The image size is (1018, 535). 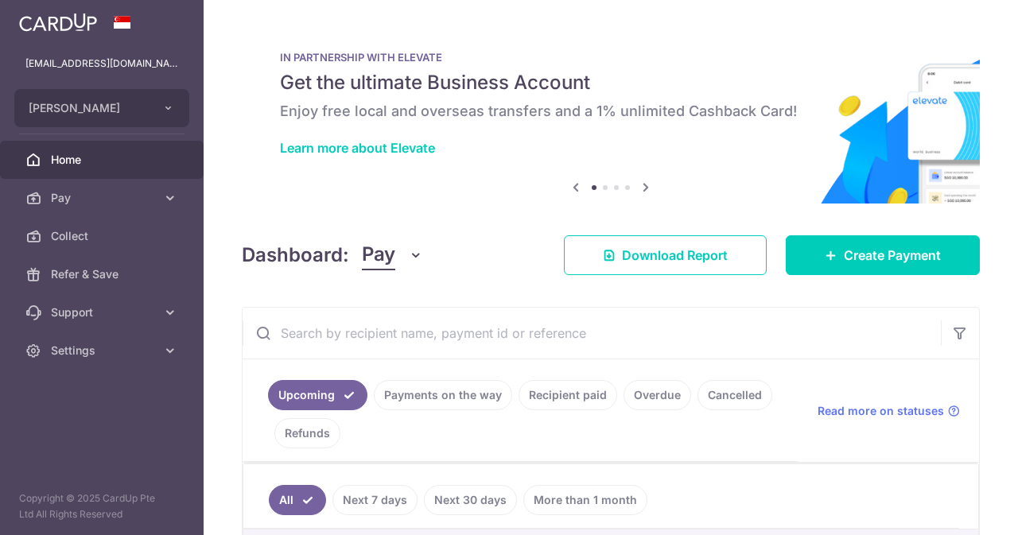 What do you see at coordinates (392, 255) in the screenshot?
I see `button: Pay` at bounding box center [392, 255].